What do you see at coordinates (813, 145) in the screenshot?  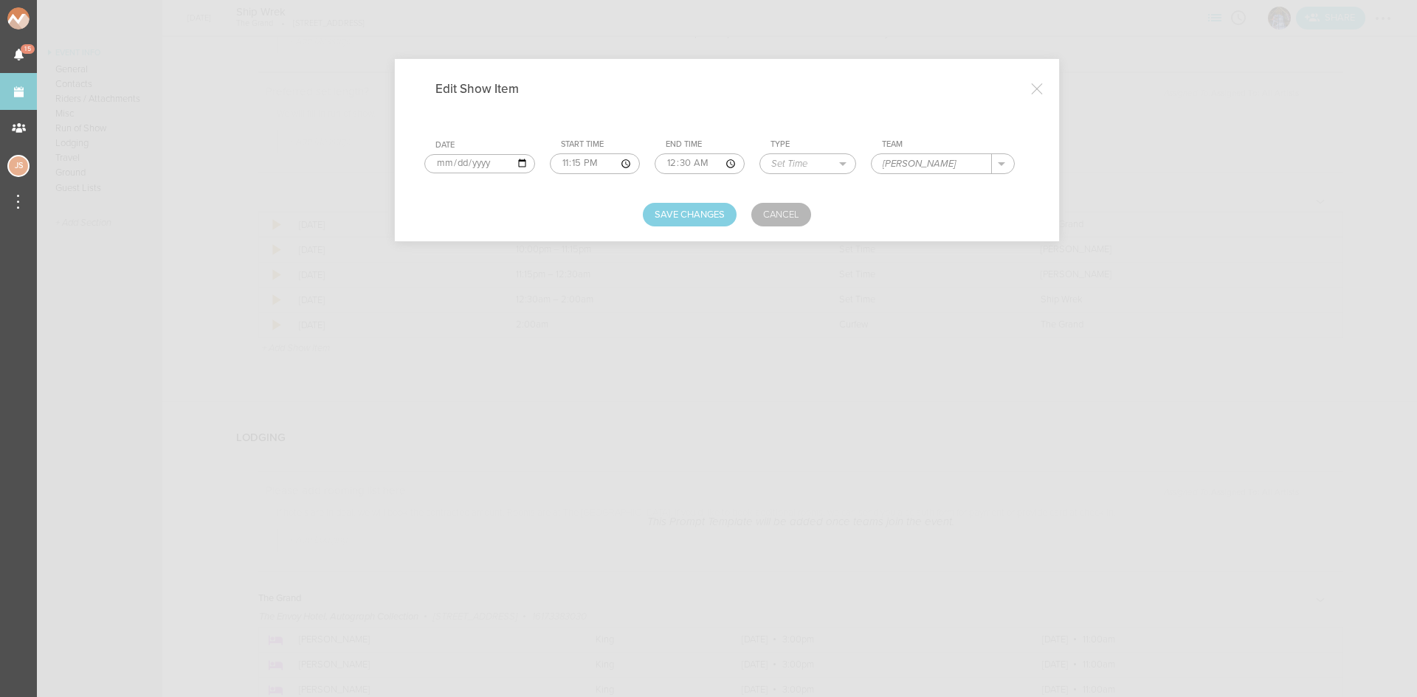 I see `div: Type` at bounding box center [813, 145].